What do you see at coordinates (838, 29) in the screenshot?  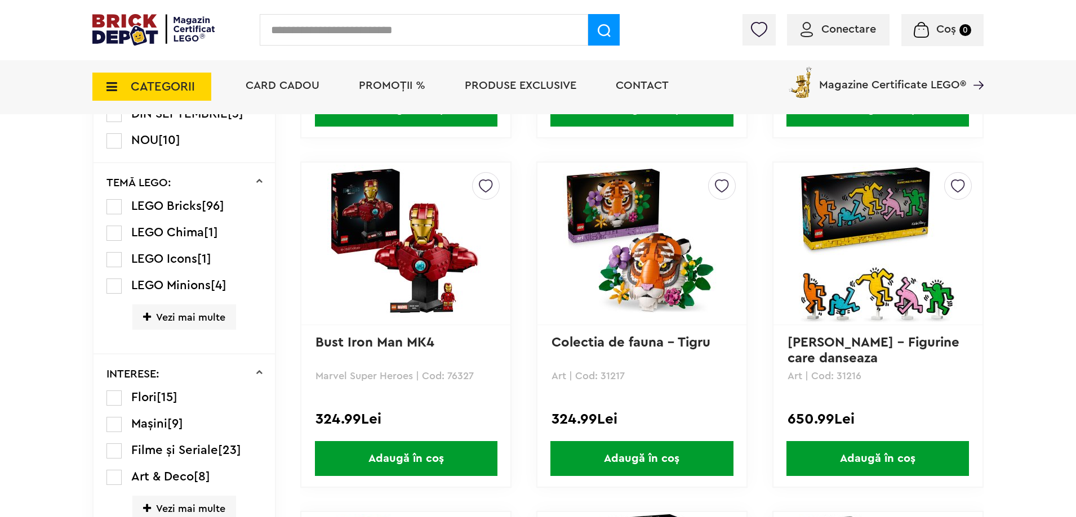 I see `a: Conectare` at bounding box center [838, 29].